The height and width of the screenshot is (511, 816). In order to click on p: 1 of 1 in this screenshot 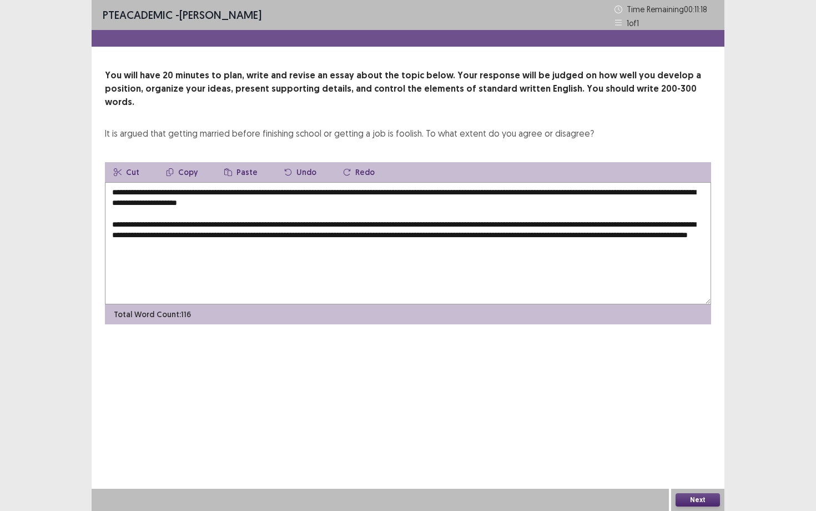, I will do `click(633, 23)`.